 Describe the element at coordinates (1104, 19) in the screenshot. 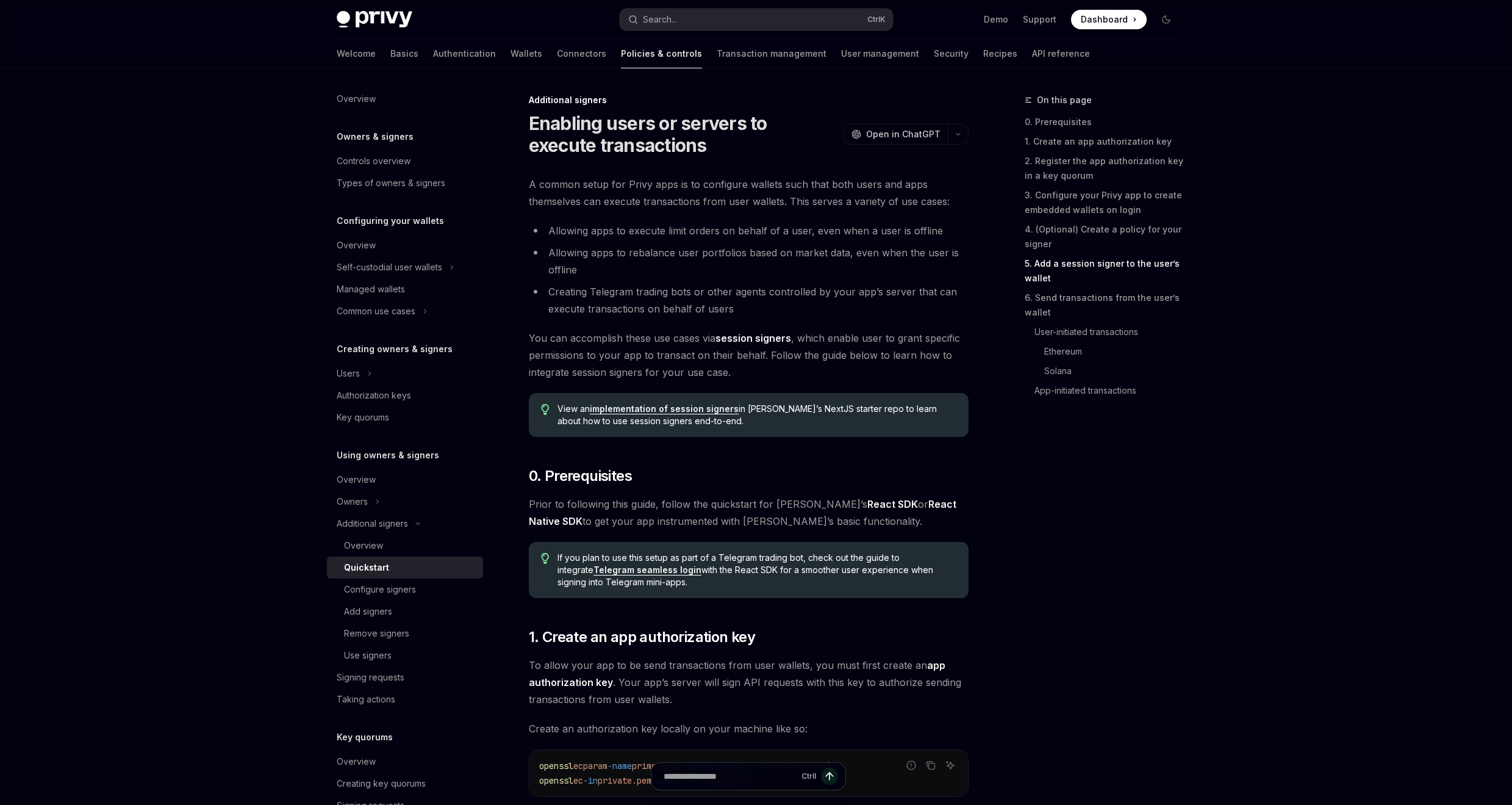

I see `span: Dashboard` at that location.